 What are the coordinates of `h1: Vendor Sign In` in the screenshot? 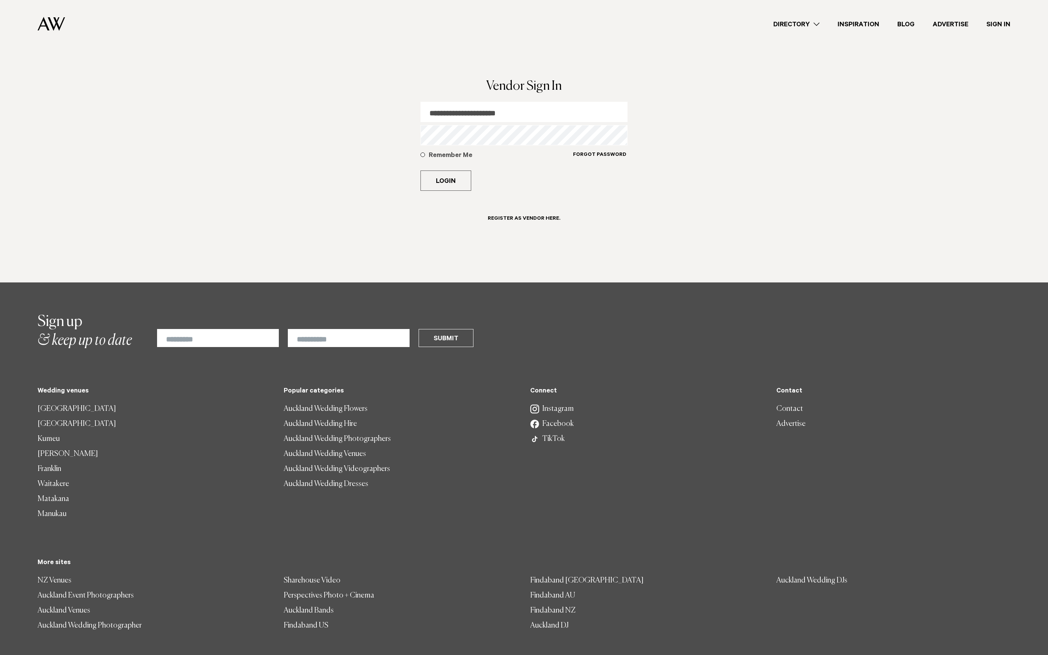 It's located at (524, 86).